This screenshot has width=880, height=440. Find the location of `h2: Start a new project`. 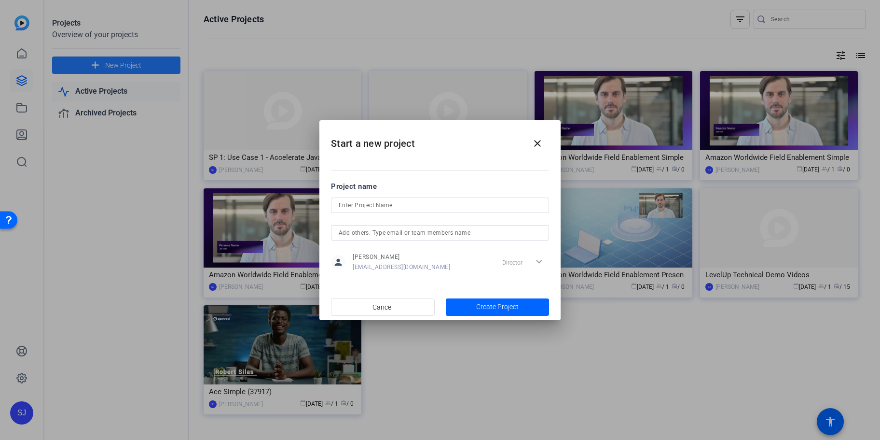

h2: Start a new project is located at coordinates (440, 139).